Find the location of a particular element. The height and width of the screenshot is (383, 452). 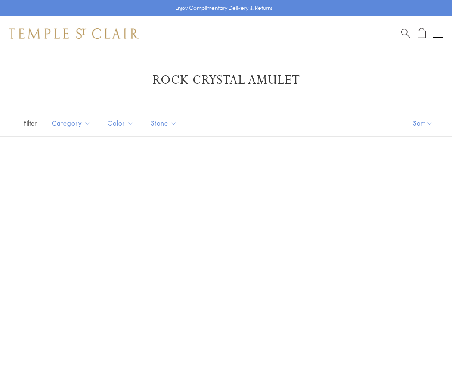

span: Category is located at coordinates (72, 123).